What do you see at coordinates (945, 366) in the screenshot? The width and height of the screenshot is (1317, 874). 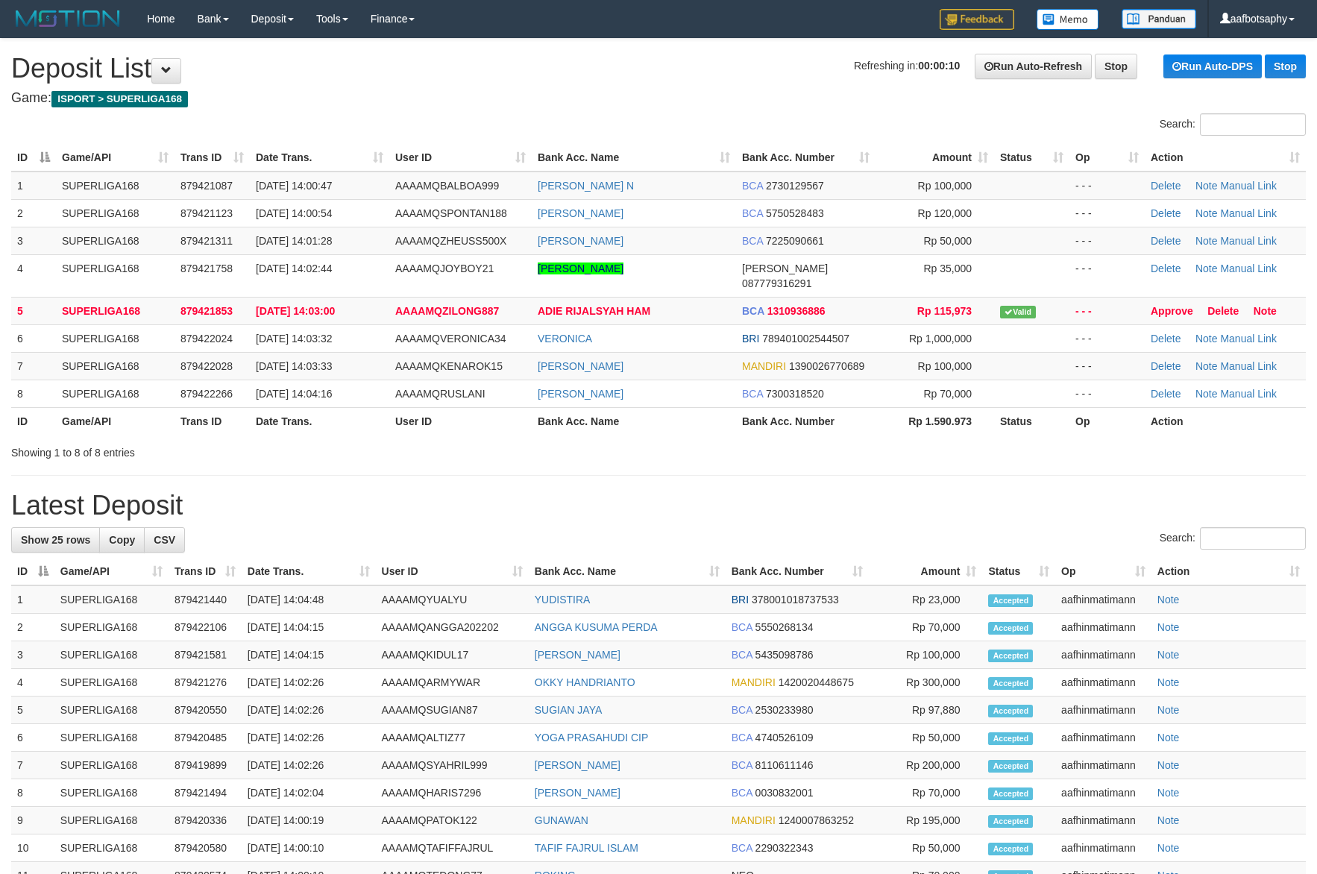 I see `span: Rp 100,000` at bounding box center [945, 366].